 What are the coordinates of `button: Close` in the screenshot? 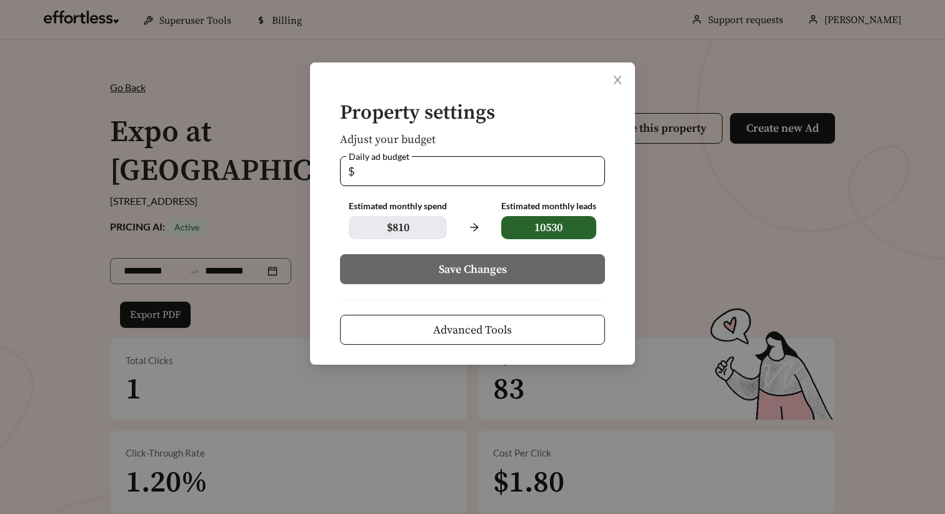 It's located at (618, 80).